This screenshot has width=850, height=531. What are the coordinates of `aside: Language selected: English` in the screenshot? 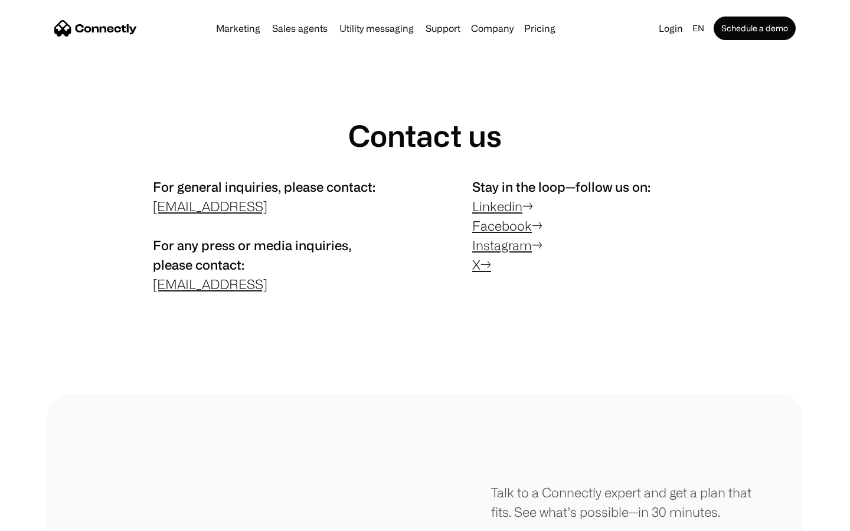 It's located at (41, 518).